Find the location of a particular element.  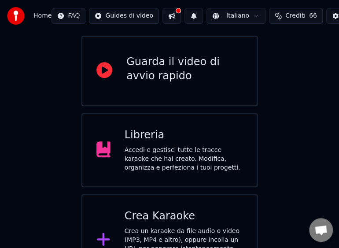

img: youka is located at coordinates (16, 16).